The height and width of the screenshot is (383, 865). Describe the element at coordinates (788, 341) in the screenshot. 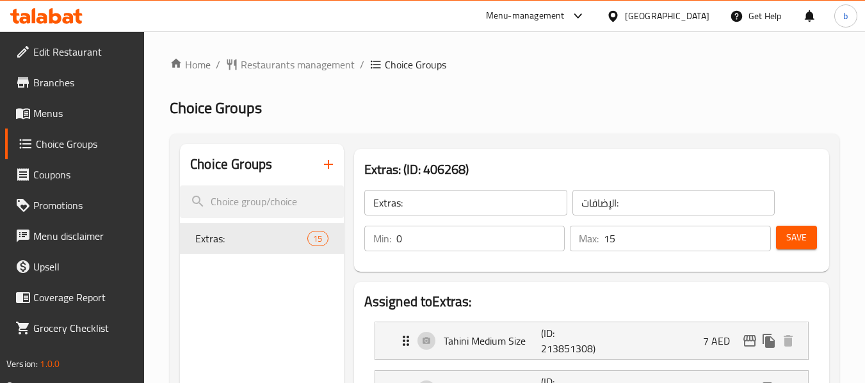

I see `button: delete` at that location.